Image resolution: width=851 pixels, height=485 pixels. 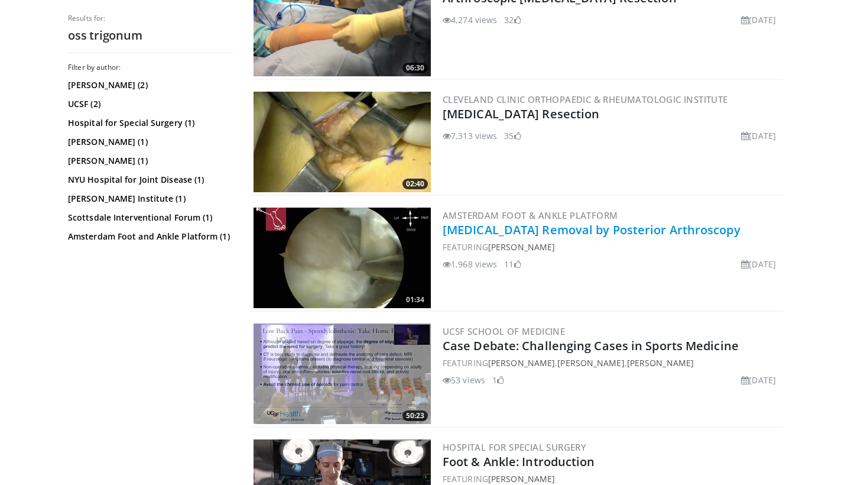 What do you see at coordinates (342, 258) in the screenshot?
I see `a: 01:34` at bounding box center [342, 258].